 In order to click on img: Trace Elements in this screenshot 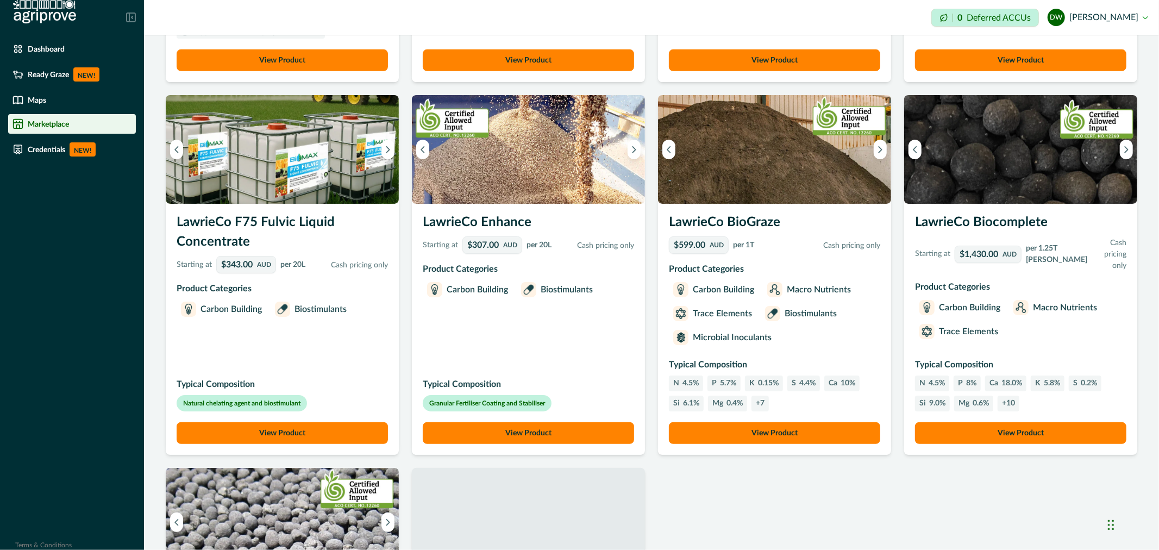, I will do `click(681, 314)`.